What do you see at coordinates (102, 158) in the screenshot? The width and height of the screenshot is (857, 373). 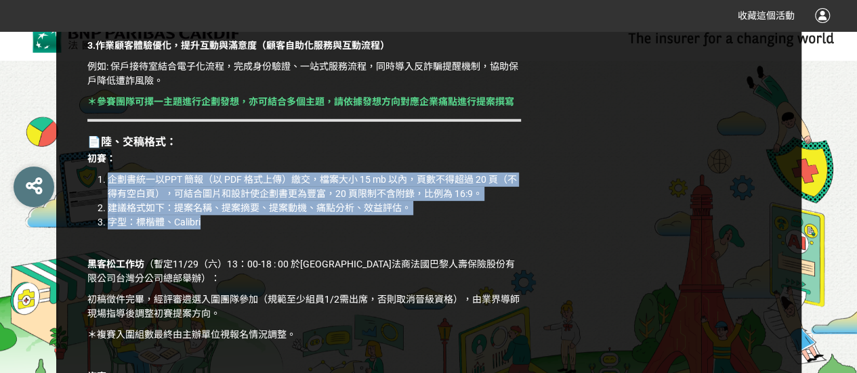 I see `strong: 初賽：` at bounding box center [102, 158].